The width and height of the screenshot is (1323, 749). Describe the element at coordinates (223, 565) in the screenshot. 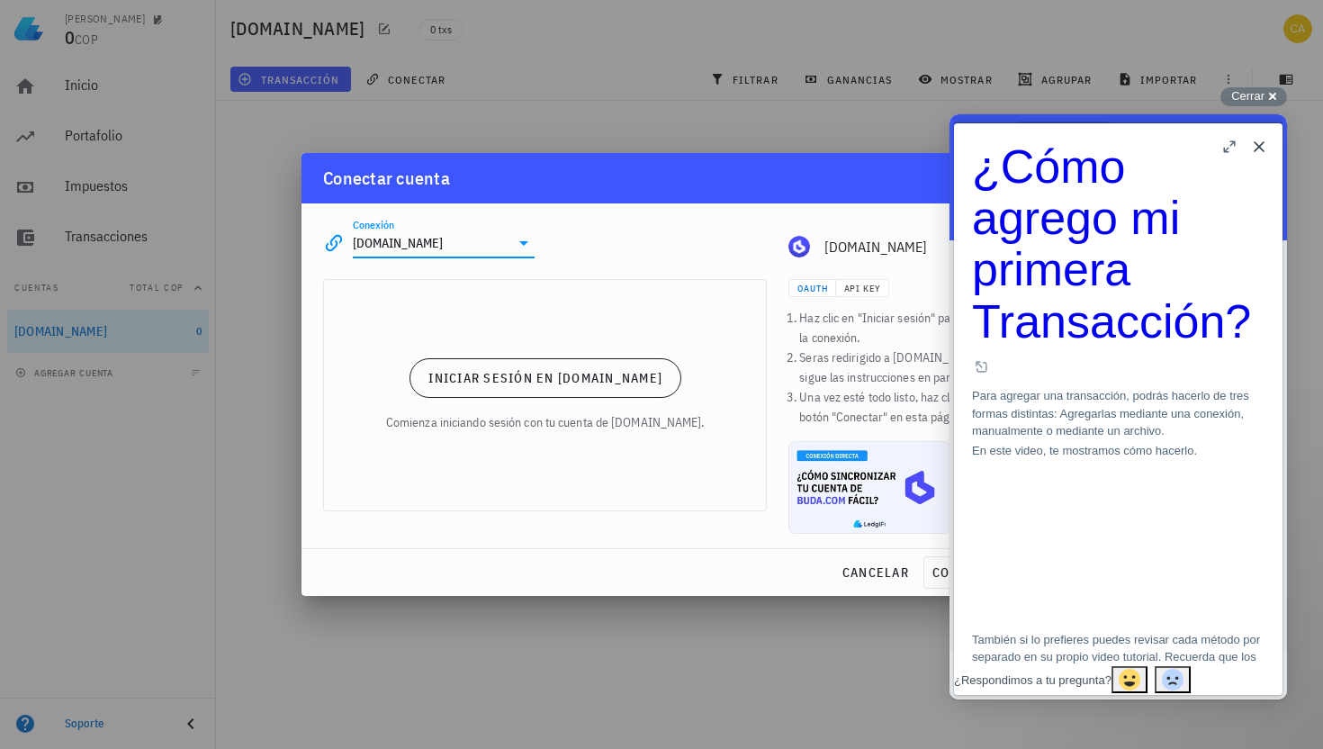

I see `button: Send feedback: No. For "¿Respondimos a tu pregunta?"` at that location.